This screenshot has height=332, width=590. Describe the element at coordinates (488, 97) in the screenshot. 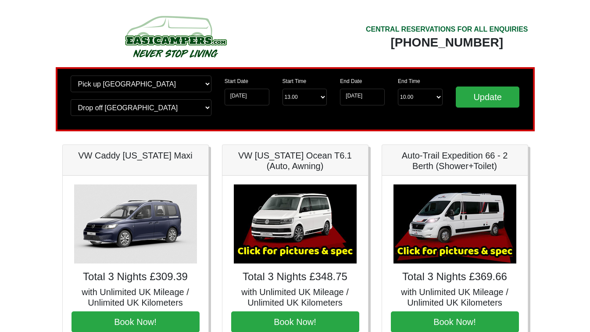

I see `input: Update` at that location.